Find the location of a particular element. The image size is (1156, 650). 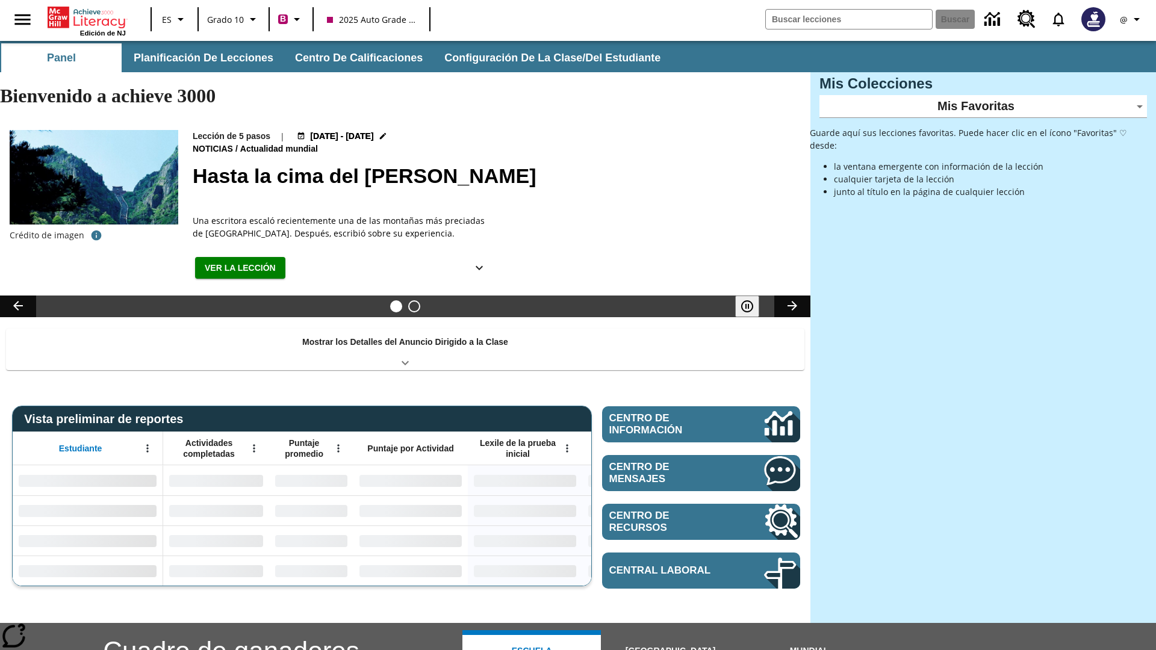

span: Una escritora escaló recientemente una de las montañas más preciadas de China. Después, escribió ... is located at coordinates (343, 227).